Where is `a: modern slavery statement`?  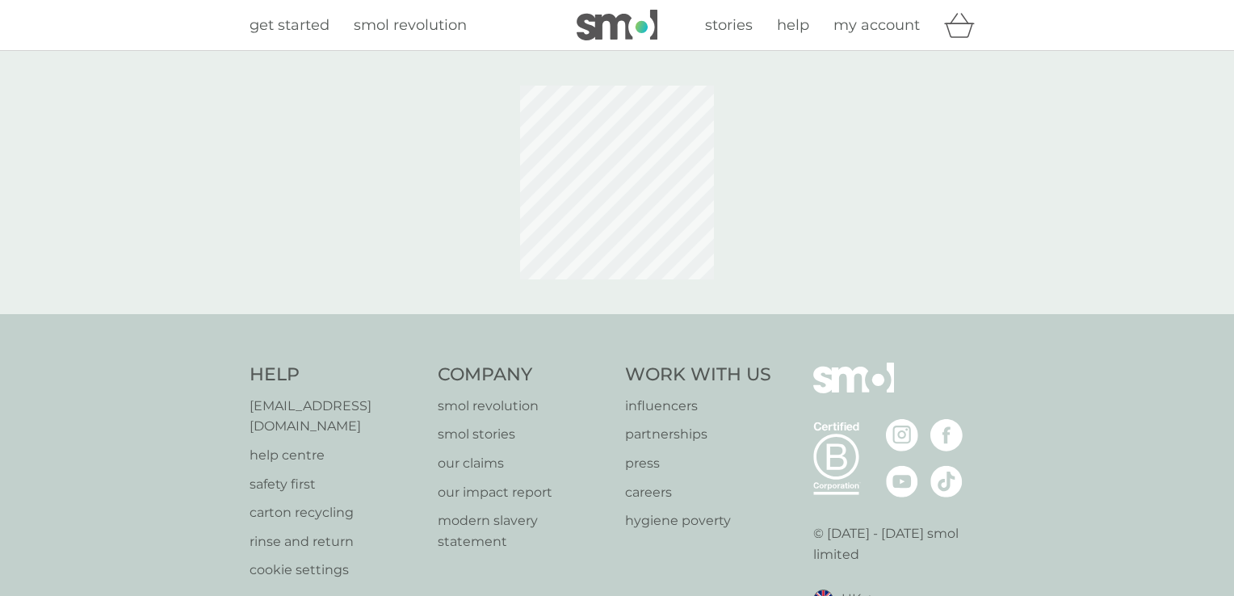
a: modern slavery statement is located at coordinates (523, 531).